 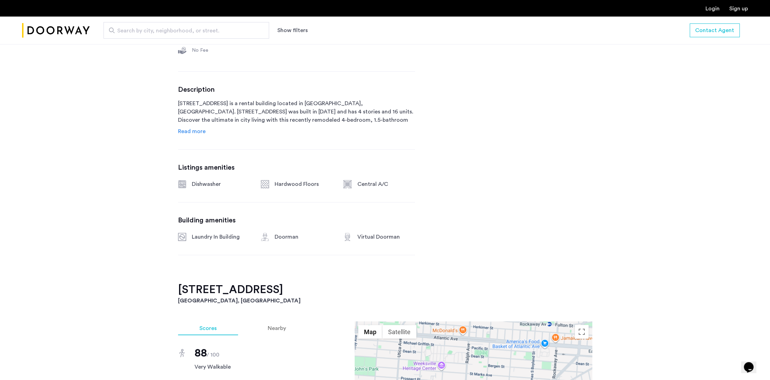 What do you see at coordinates (184, 31) in the screenshot?
I see `span: Search by city, neighborhood, or street.` at bounding box center [184, 31].